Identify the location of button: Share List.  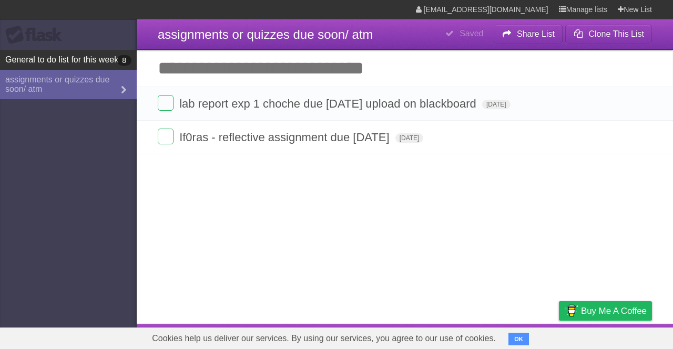
(528, 34).